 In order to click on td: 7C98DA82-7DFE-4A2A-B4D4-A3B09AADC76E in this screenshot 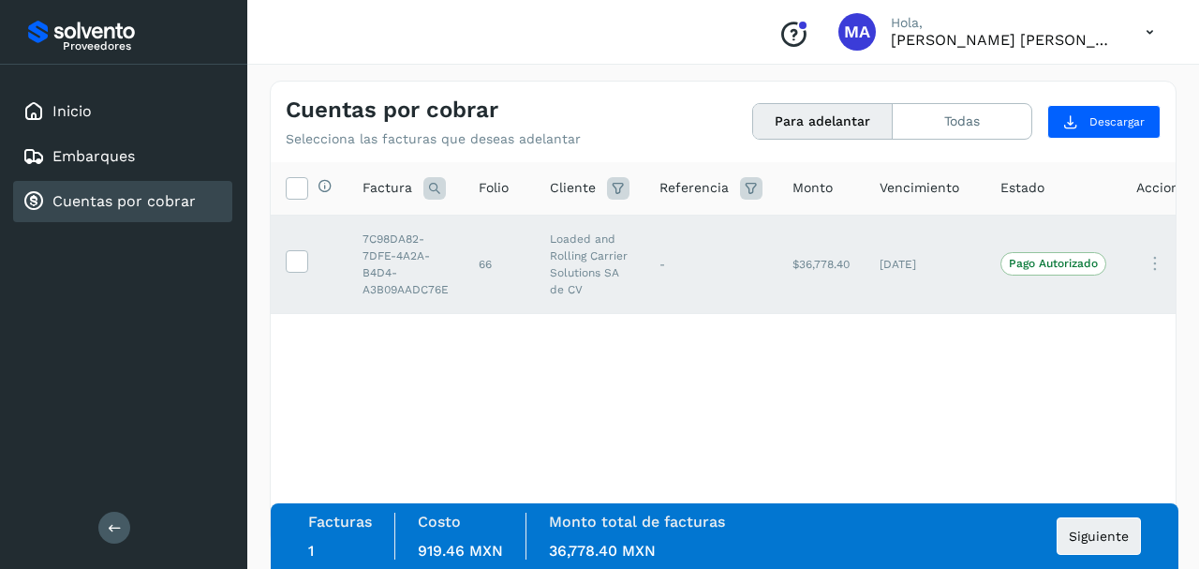, I will do `click(406, 263)`.